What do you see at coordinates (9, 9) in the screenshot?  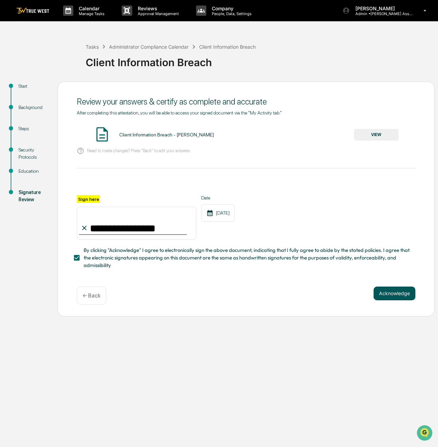 I see `img: f2157a4c-a0d3-4daa-907e-bb6f0de503a5-1751232295721` at bounding box center [9, 9].